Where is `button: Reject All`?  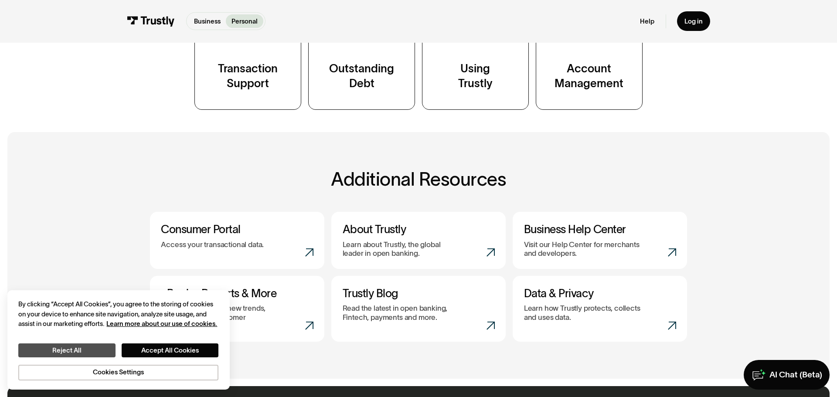 button: Reject All is located at coordinates (67, 350).